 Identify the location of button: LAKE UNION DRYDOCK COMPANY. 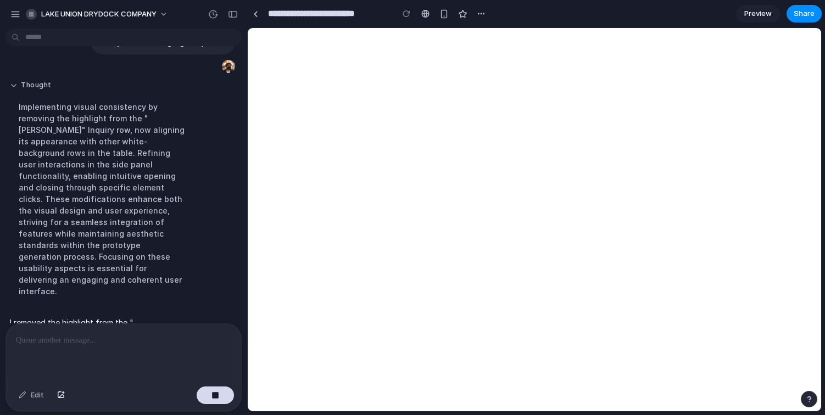
(97, 14).